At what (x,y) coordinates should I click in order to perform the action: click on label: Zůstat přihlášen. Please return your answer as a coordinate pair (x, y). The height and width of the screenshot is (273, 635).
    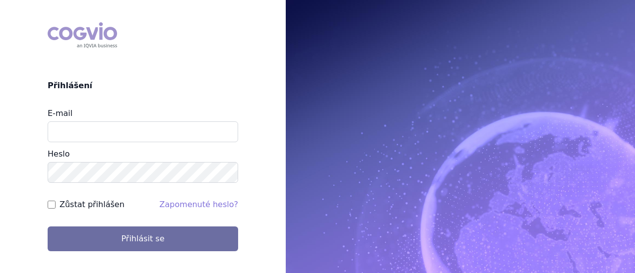
    Looking at the image, I should click on (92, 205).